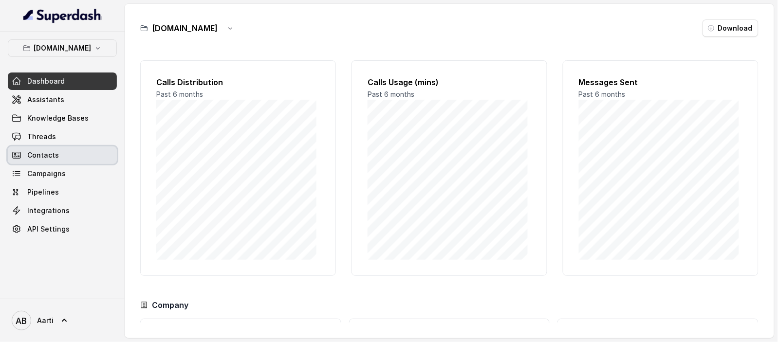 Image resolution: width=778 pixels, height=342 pixels. I want to click on span: Pipelines, so click(43, 192).